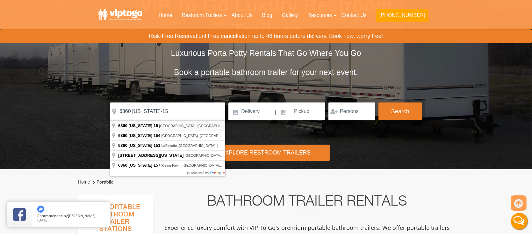 The width and height of the screenshot is (532, 234). Describe the element at coordinates (307, 202) in the screenshot. I see `h2: Bathroom Trailer Rentals` at that location.